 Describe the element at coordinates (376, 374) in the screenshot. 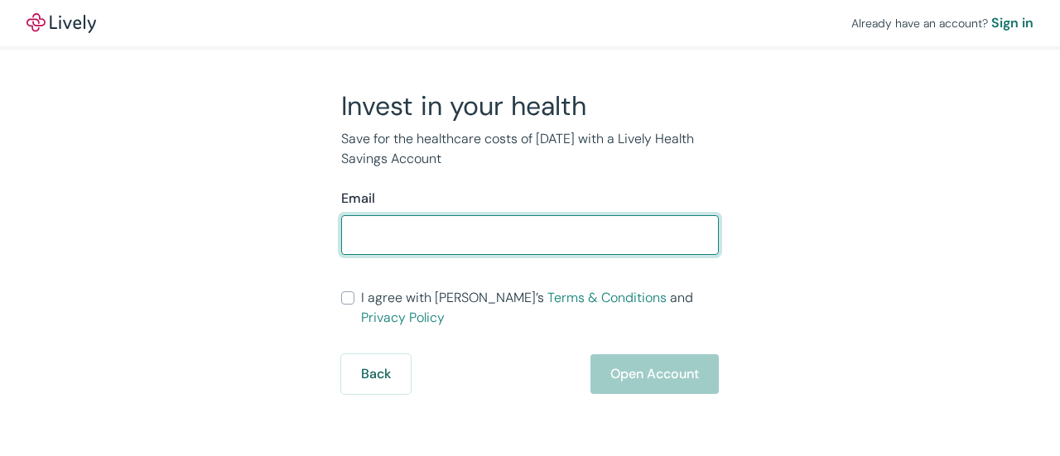

I see `button: Back` at that location.